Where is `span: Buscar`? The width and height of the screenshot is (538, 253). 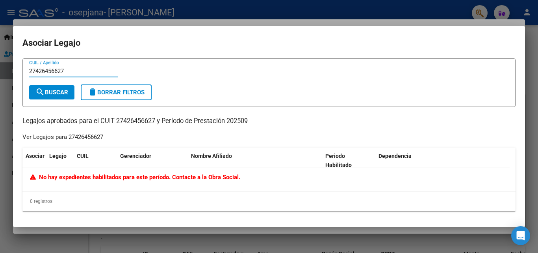
span: Buscar is located at coordinates (52, 92).